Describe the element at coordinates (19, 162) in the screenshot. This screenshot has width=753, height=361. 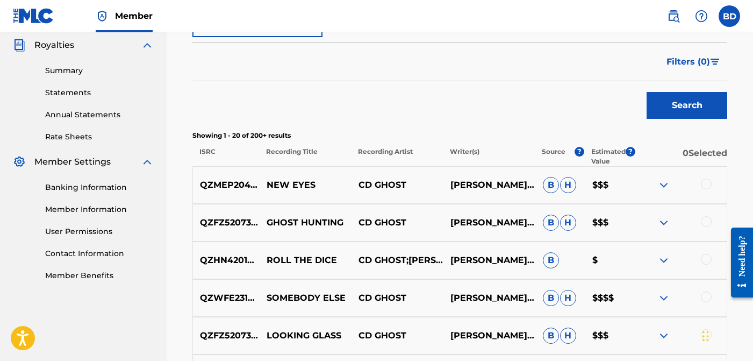
I see `img: Member Settings` at that location.